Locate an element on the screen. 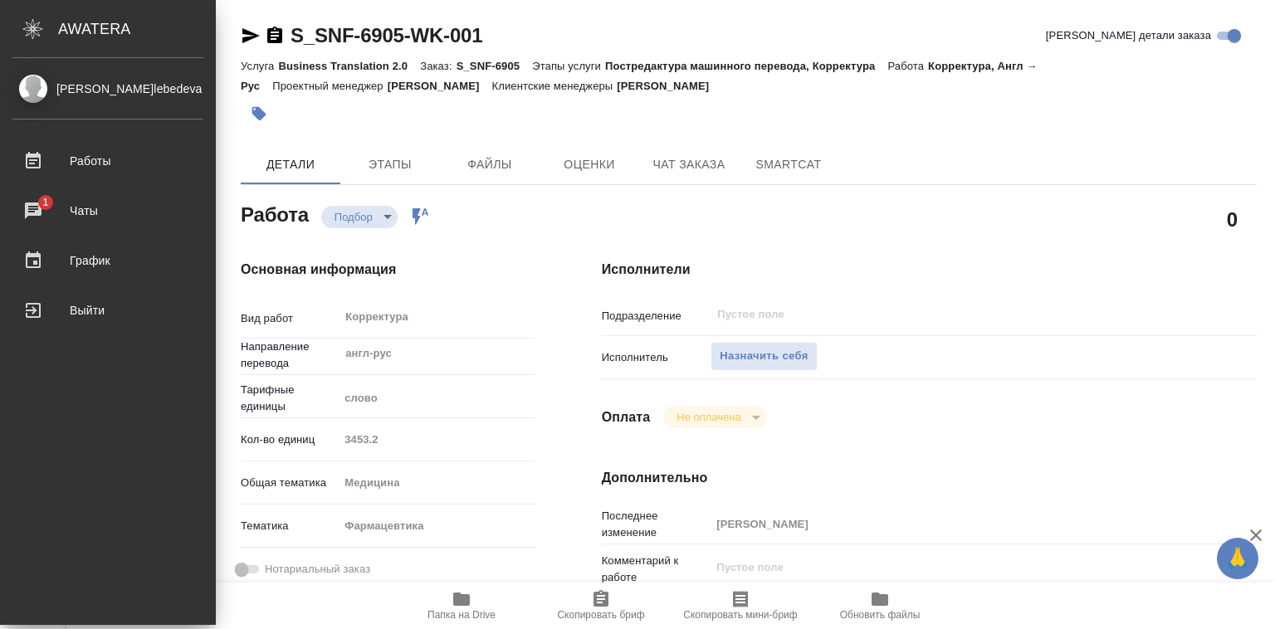  button: Скопировать мини-бриф is located at coordinates (741, 606).